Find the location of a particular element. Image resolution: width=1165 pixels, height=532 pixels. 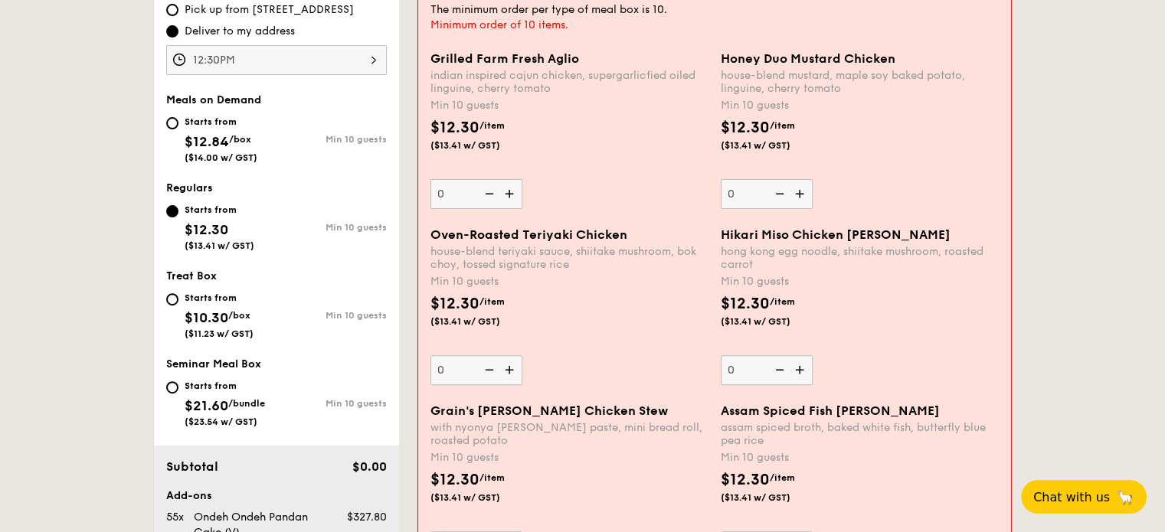

span: Regulars is located at coordinates (189, 188).